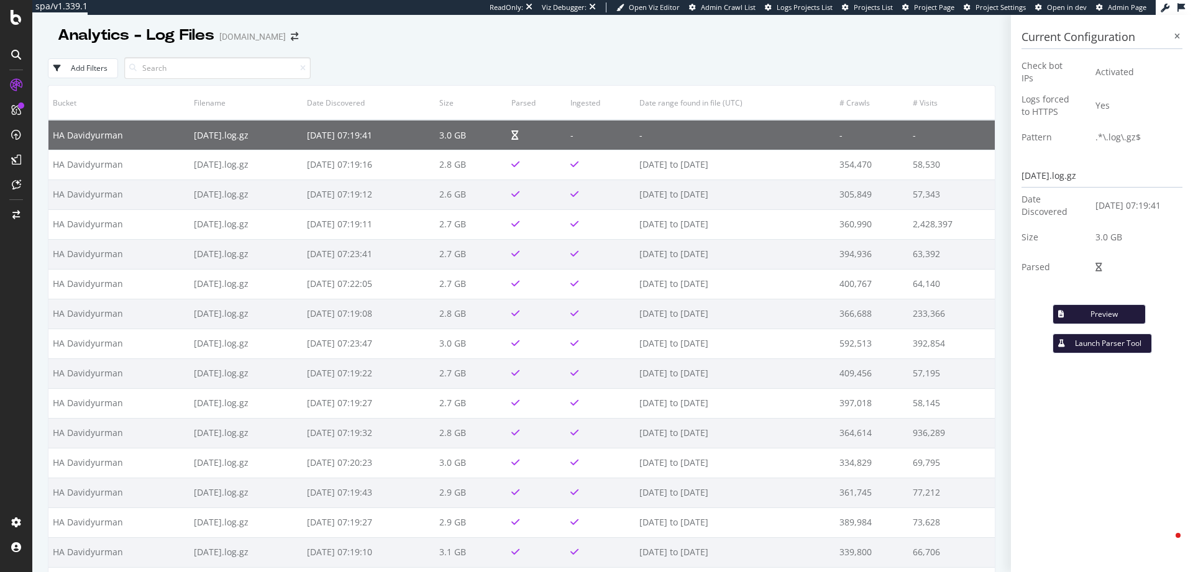 The width and height of the screenshot is (1193, 572). What do you see at coordinates (735, 103) in the screenshot?
I see `th: Date range found in file (UTC)` at bounding box center [735, 103].